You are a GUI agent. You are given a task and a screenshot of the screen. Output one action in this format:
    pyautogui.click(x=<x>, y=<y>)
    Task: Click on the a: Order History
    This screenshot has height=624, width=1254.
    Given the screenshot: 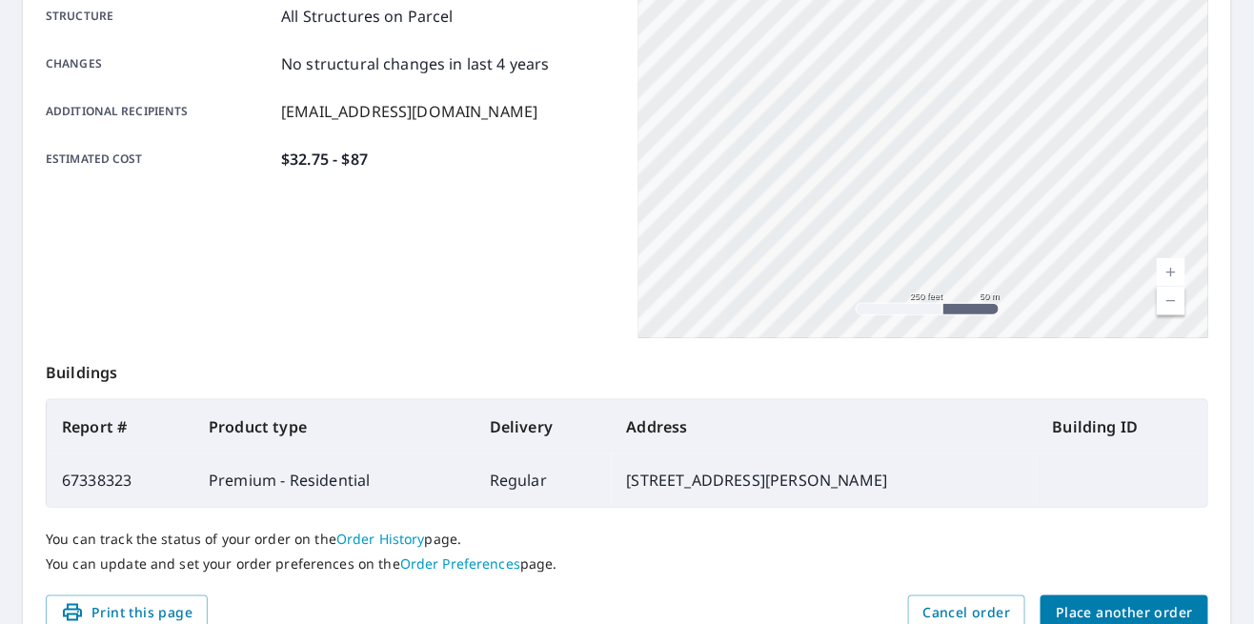 What is the action you would take?
    pyautogui.click(x=380, y=539)
    